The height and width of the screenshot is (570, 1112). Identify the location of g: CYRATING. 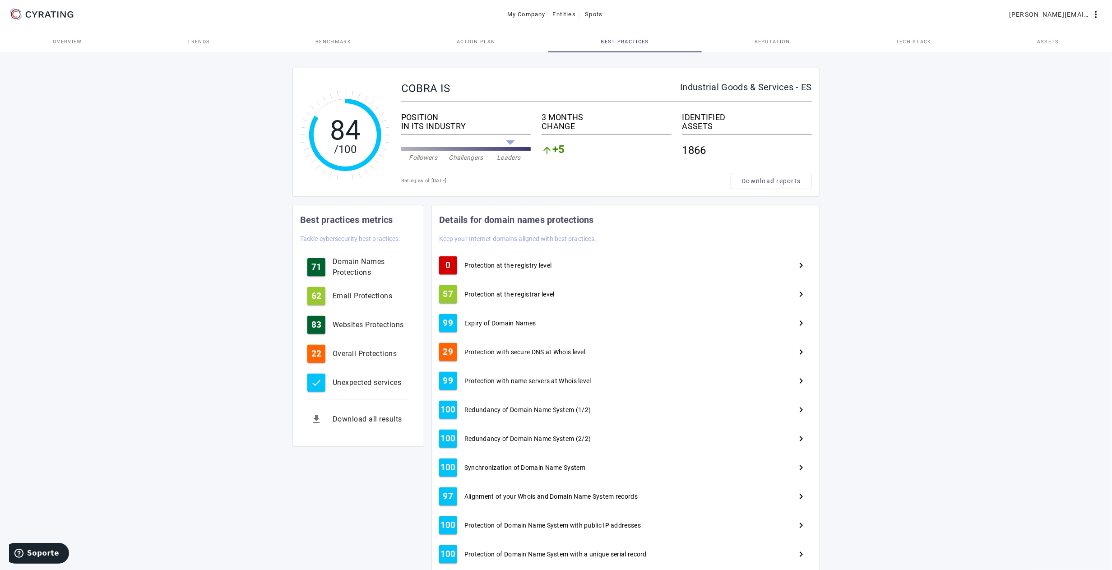
(50, 14).